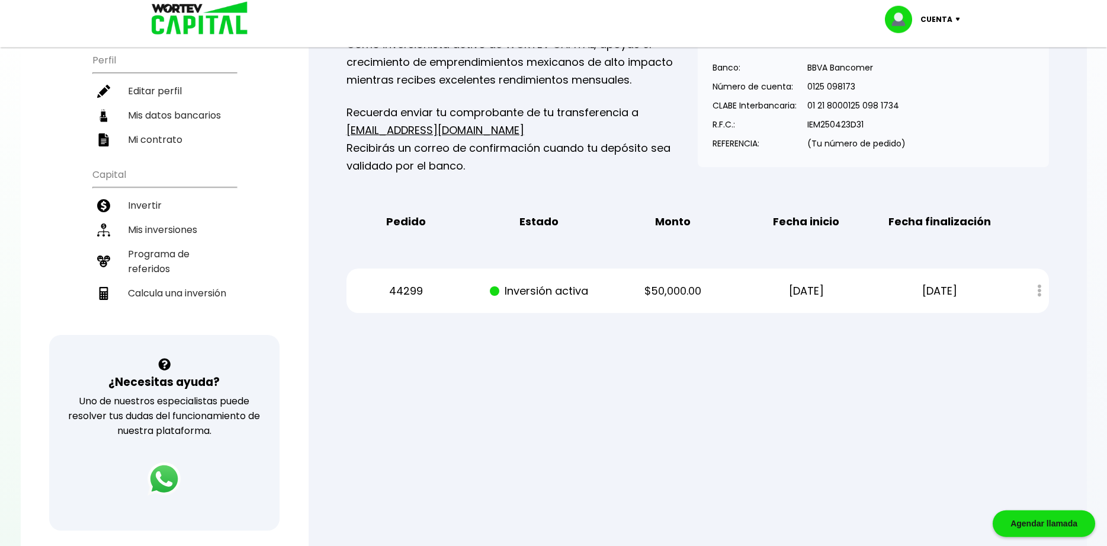 The height and width of the screenshot is (546, 1107). I want to click on h3: ¿Necesitas ayuda?, so click(164, 382).